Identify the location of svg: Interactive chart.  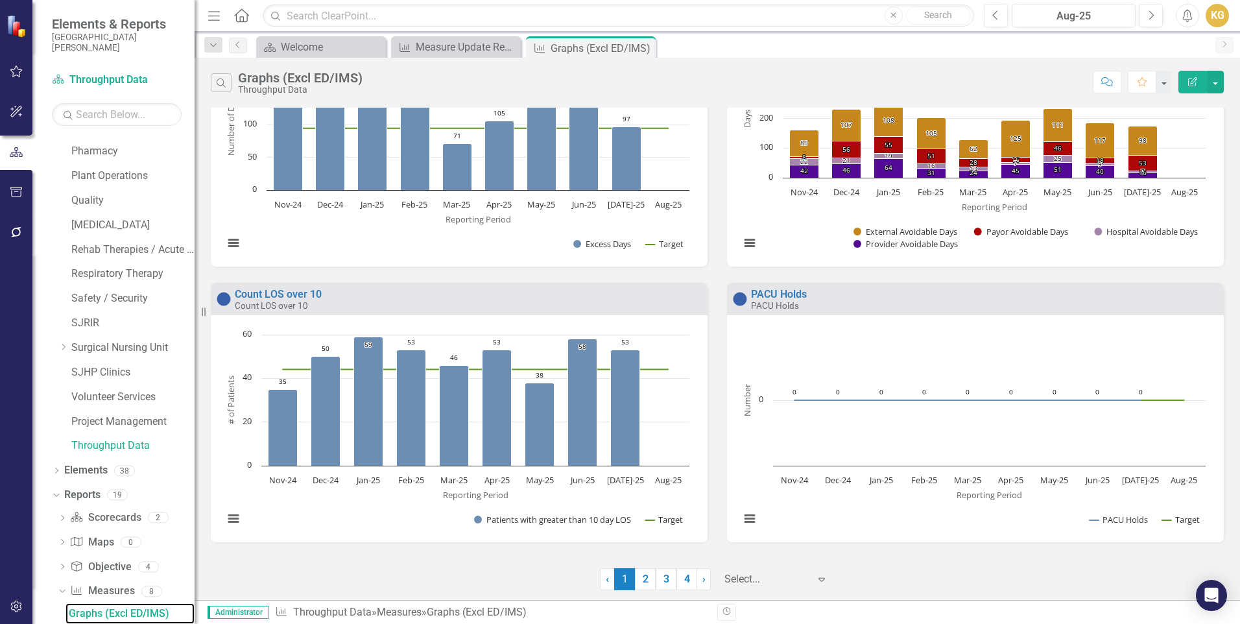
(973, 158).